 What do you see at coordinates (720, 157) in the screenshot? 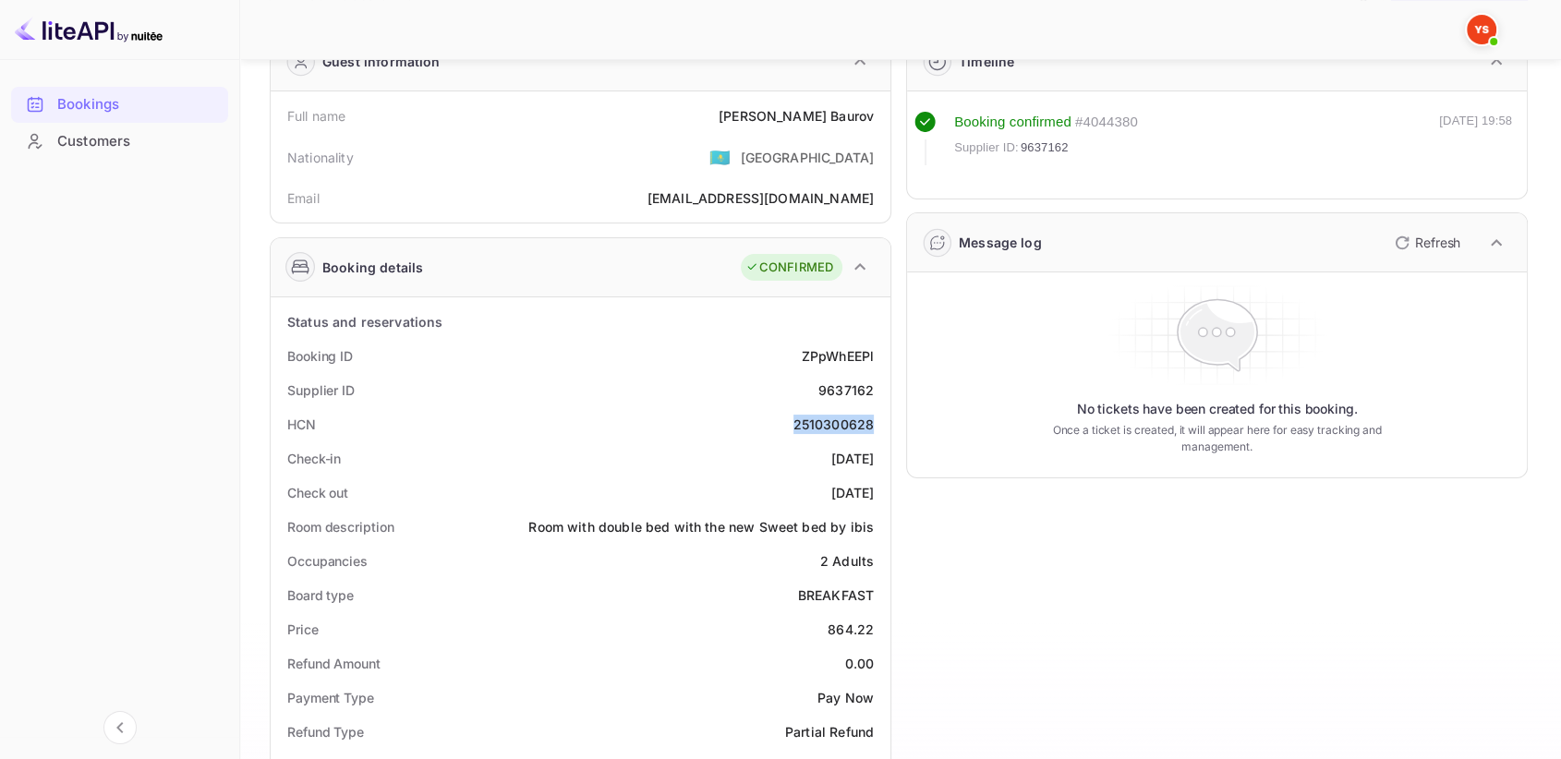
I see `span: United States` at bounding box center [720, 157].